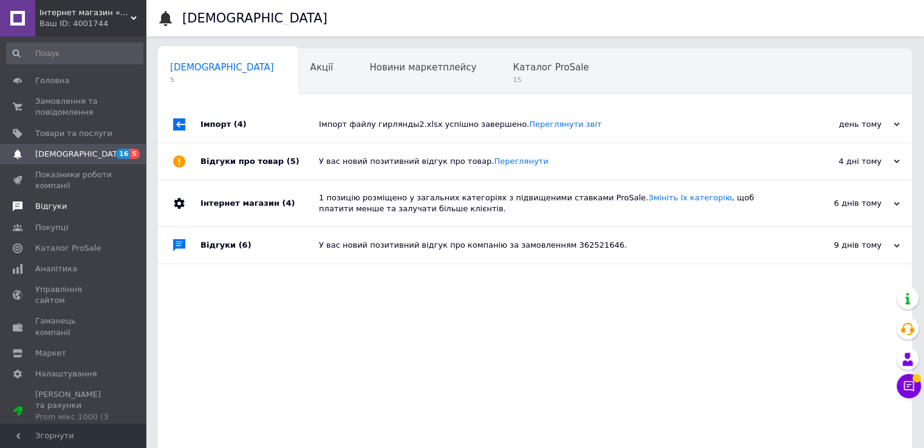  What do you see at coordinates (322, 67) in the screenshot?
I see `span: Акції` at bounding box center [322, 67].